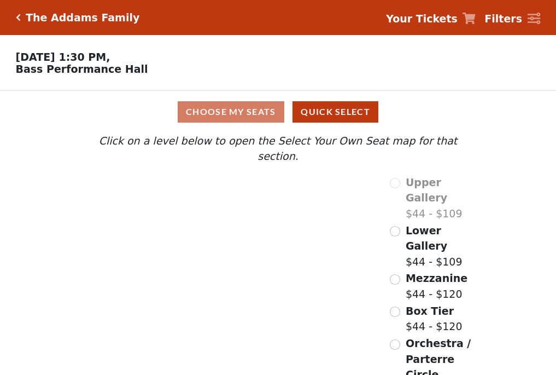 The image size is (556, 375). Describe the element at coordinates (191, 195) in the screenshot. I see `path: Upper Gallery - Seats Available: 0` at that location.